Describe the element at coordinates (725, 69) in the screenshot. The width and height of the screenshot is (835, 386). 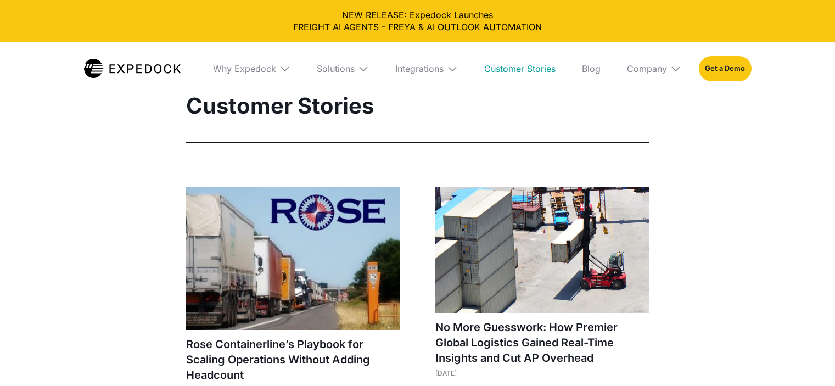
I see `a: Get a Demo` at that location.